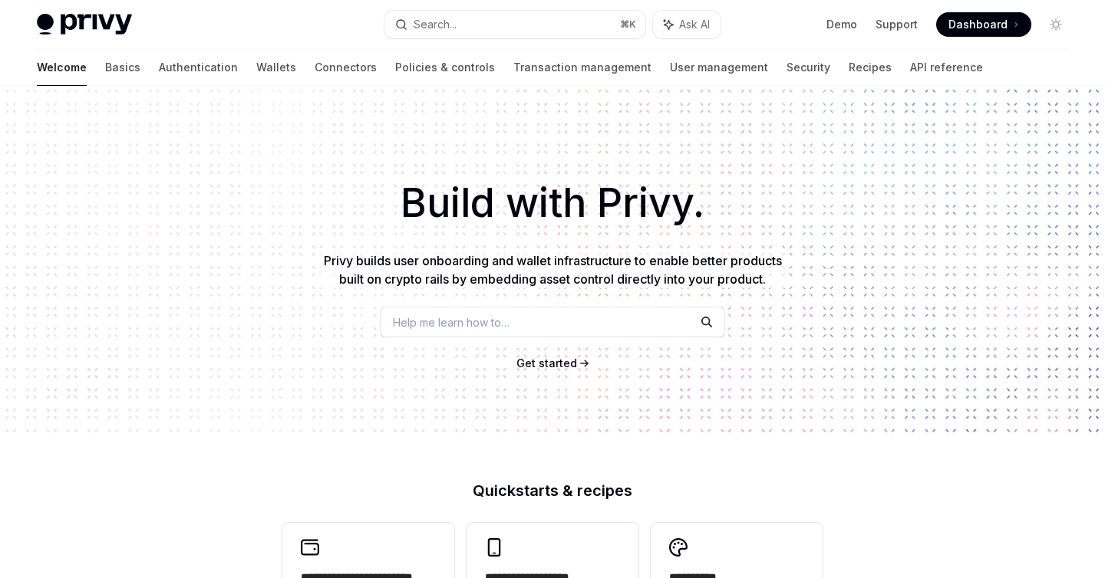  I want to click on a: Transaction management, so click(582, 68).